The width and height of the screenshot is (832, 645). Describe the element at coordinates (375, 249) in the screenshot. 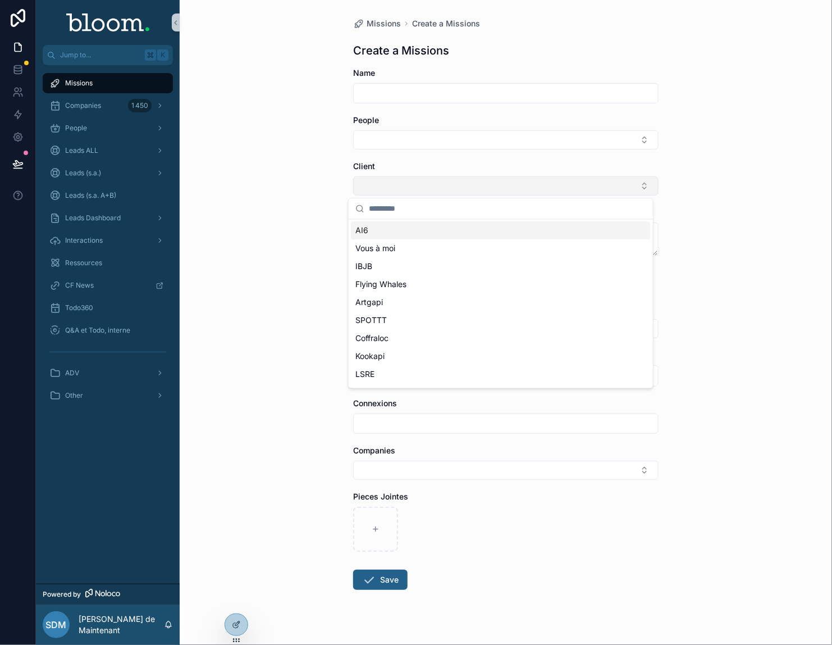

I see `span: Vous à moi` at that location.